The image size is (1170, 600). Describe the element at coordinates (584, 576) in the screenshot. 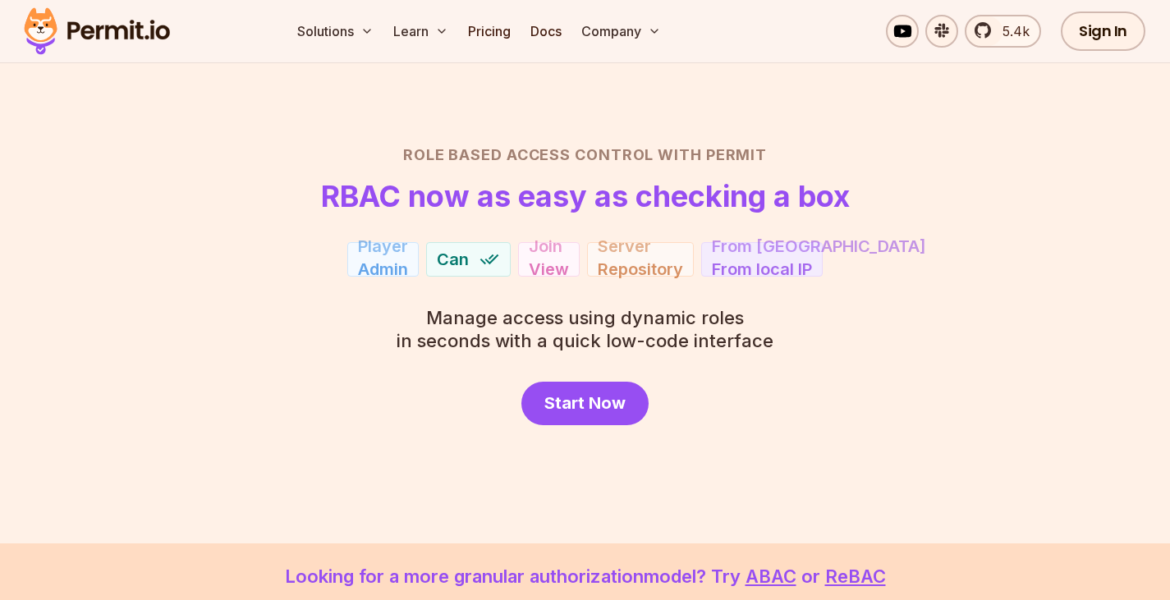

I see `p: Looking for a more granular authorization model? Try or` at that location.